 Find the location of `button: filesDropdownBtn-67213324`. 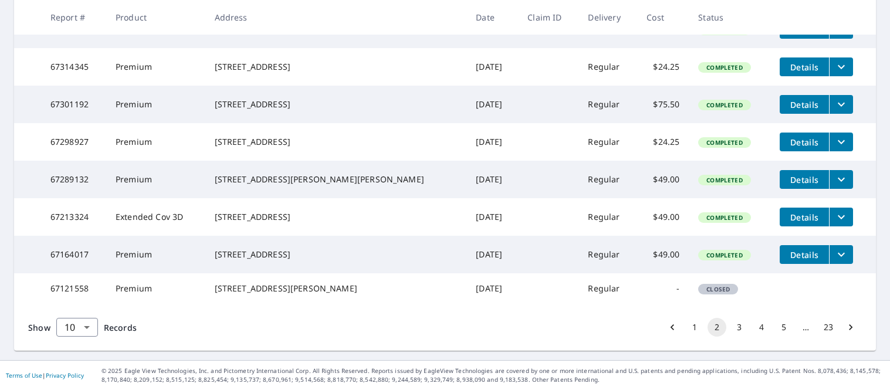

button: filesDropdownBtn-67213324 is located at coordinates (840, 217).